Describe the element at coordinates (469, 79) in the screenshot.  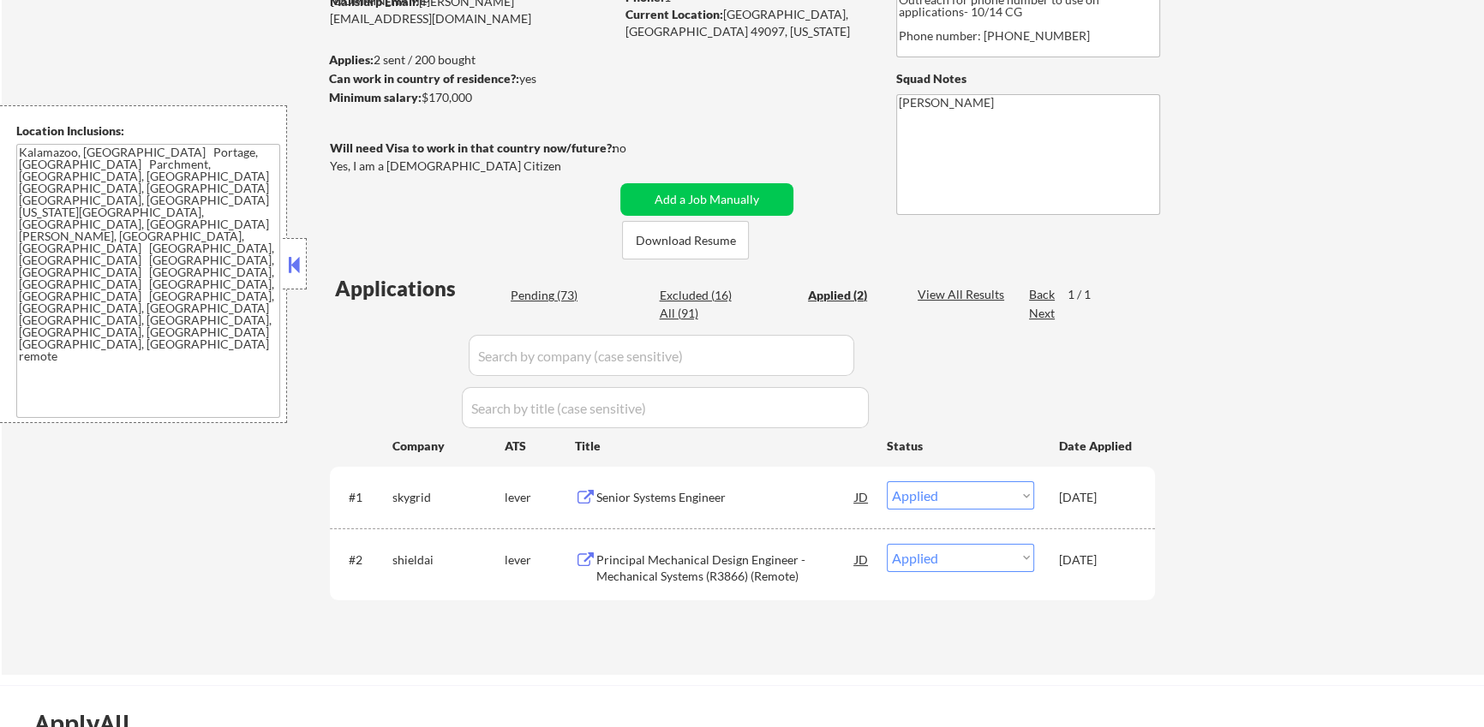
I see `div: yes` at that location.